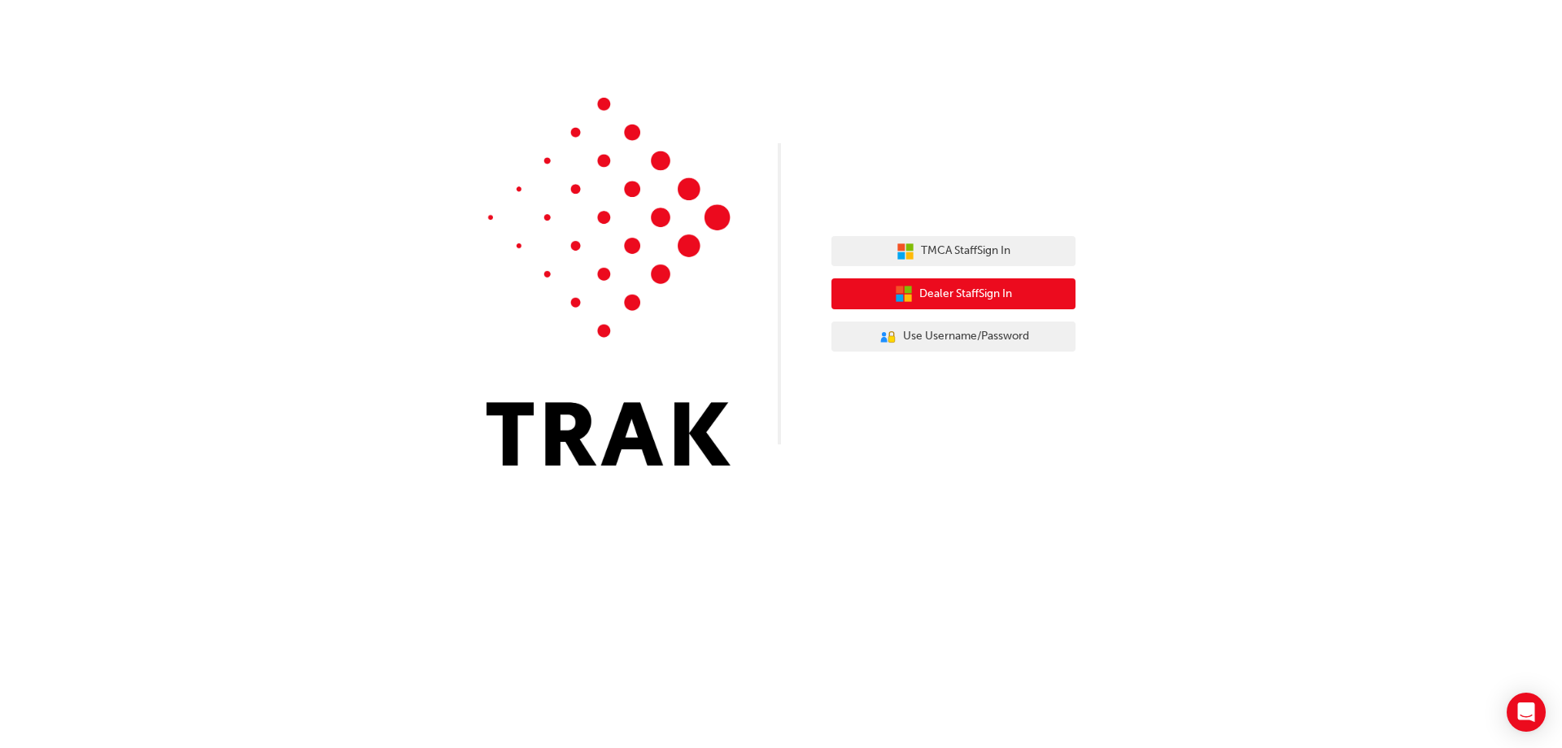  I want to click on button: TMCA StaffSign In, so click(954, 251).